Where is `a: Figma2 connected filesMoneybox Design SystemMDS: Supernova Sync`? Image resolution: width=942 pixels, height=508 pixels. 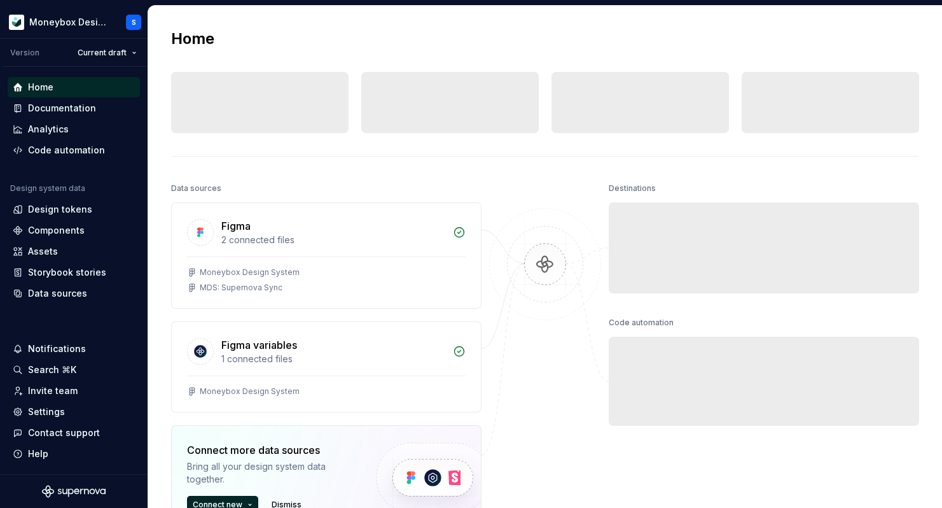 a: Figma2 connected filesMoneybox Design SystemMDS: Supernova Sync is located at coordinates (326, 255).